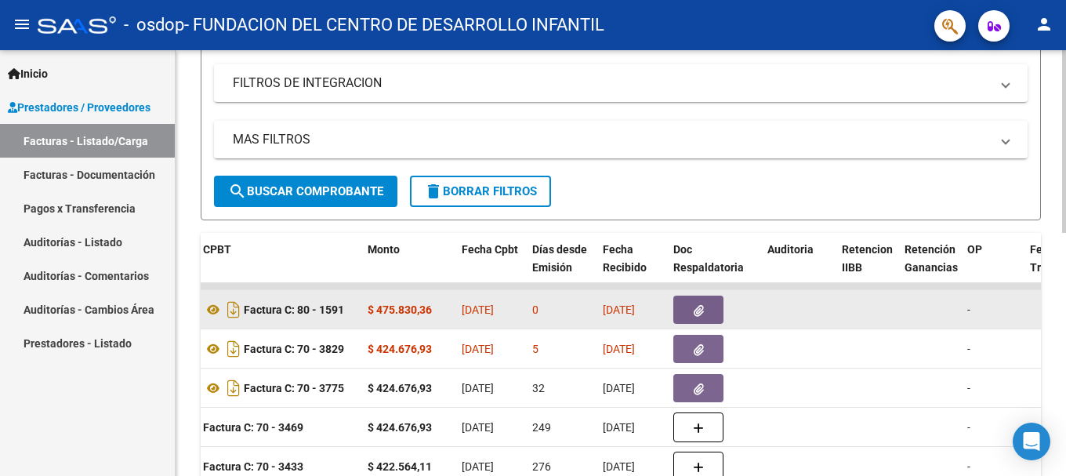 The width and height of the screenshot is (1066, 476). What do you see at coordinates (611, 83) in the screenshot?
I see `mat-panel-title: FILTROS DE INTEGRACION` at bounding box center [611, 83].